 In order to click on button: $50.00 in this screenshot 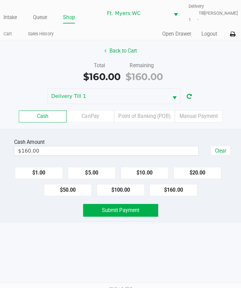, I will do `click(68, 188)`.